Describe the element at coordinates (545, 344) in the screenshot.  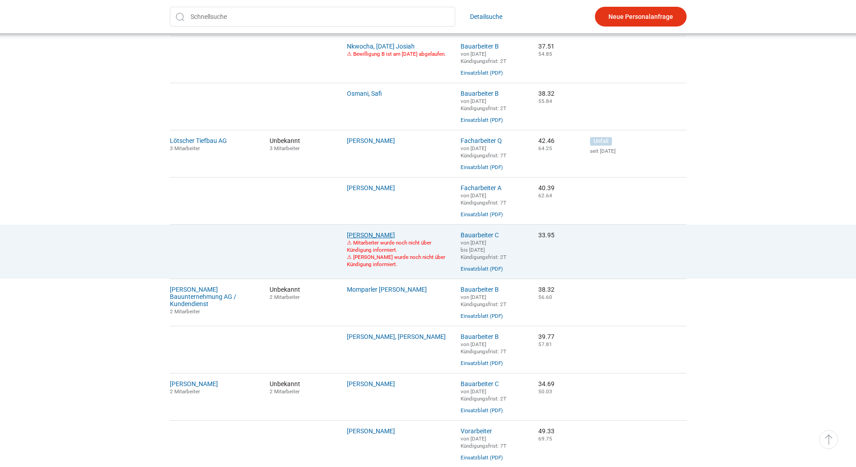
I see `small: 57.81` at that location.